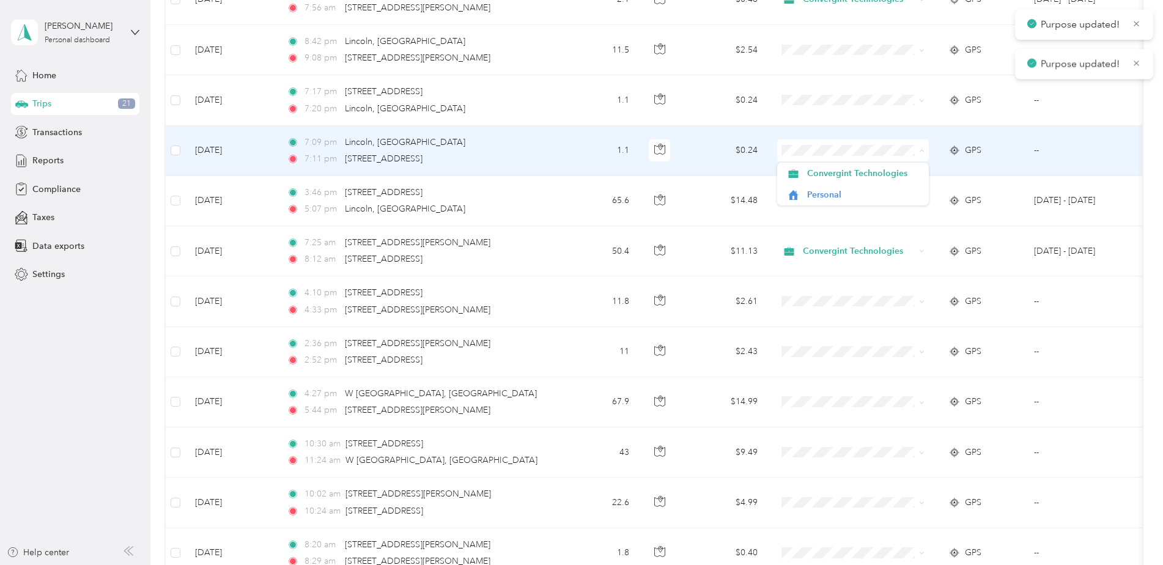 The width and height of the screenshot is (1163, 565). Describe the element at coordinates (322, 159) in the screenshot. I see `span: 7:11 pm` at that location.